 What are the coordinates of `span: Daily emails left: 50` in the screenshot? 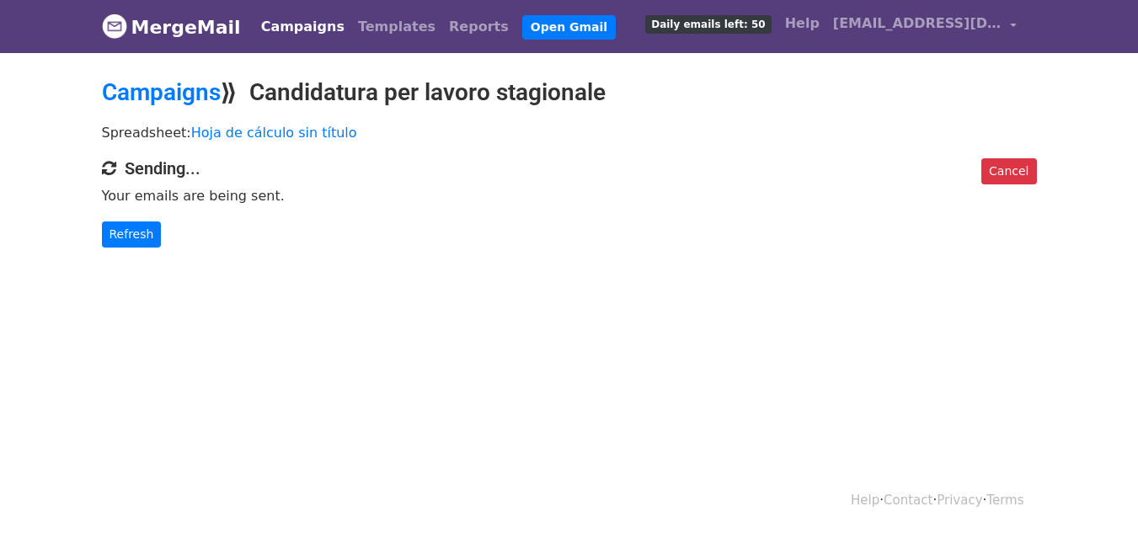 It's located at (708, 24).